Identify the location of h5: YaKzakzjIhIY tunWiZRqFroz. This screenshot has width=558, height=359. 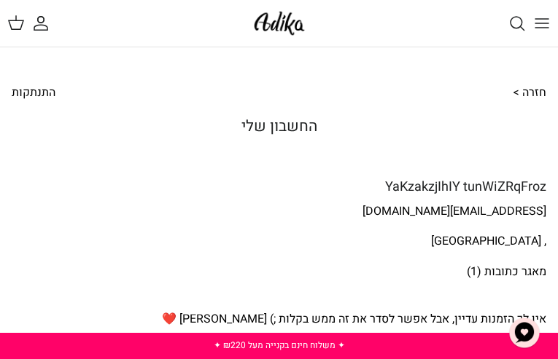
(454, 187).